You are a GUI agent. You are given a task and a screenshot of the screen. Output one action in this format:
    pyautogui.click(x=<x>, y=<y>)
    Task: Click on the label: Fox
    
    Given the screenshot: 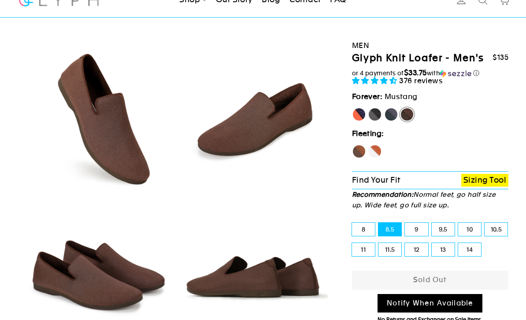 What is the action you would take?
    pyautogui.click(x=375, y=152)
    